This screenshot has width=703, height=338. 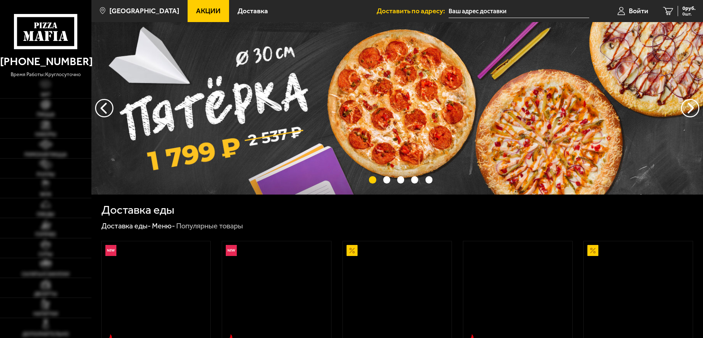 What do you see at coordinates (46, 134) in the screenshot?
I see `span: Наборы` at bounding box center [46, 134].